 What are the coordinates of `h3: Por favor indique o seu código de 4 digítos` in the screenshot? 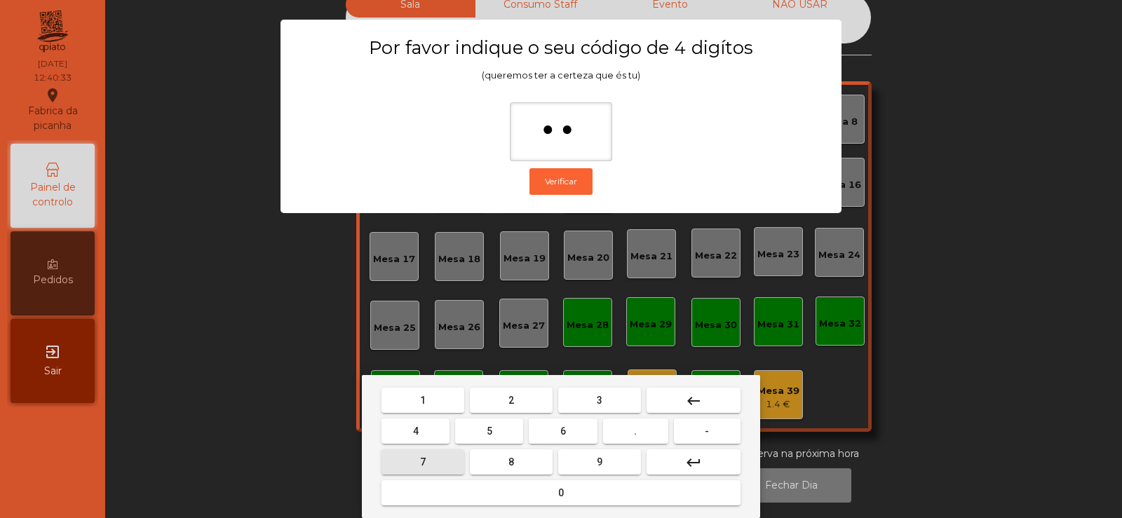 It's located at (561, 48).